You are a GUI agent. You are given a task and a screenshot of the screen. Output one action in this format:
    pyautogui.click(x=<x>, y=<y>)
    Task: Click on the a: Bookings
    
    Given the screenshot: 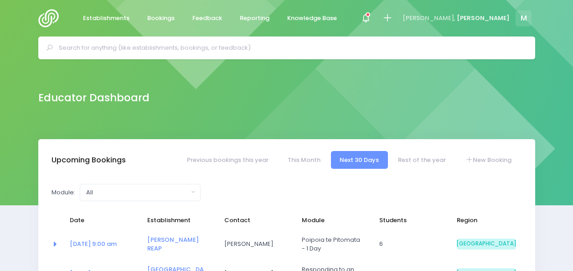 What is the action you would take?
    pyautogui.click(x=161, y=18)
    